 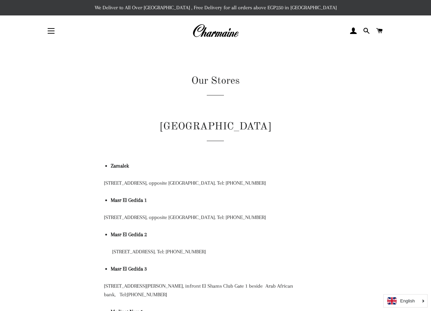 I want to click on h1: Our Stores, so click(x=215, y=81).